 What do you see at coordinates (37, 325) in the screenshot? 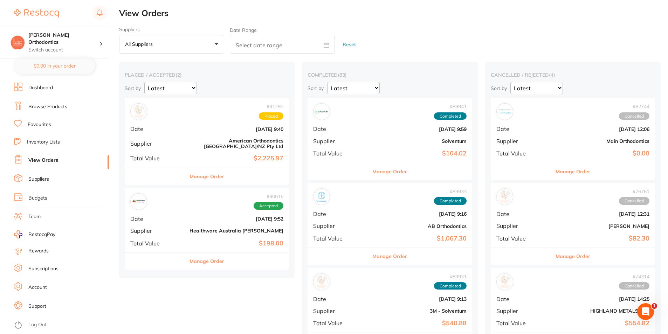
I see `a: Log Out` at bounding box center [37, 325].